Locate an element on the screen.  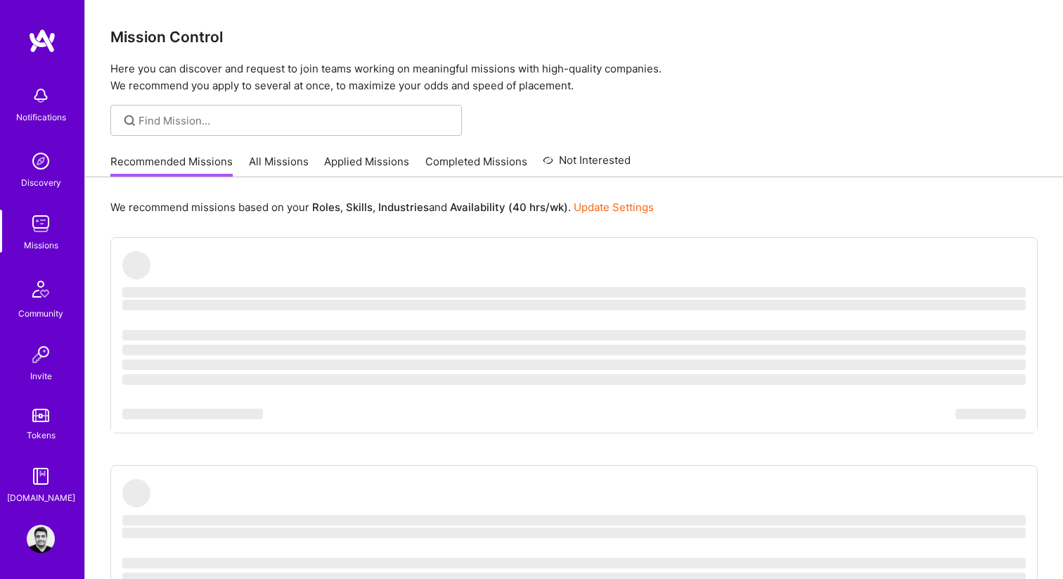
img: discovery is located at coordinates (41, 161).